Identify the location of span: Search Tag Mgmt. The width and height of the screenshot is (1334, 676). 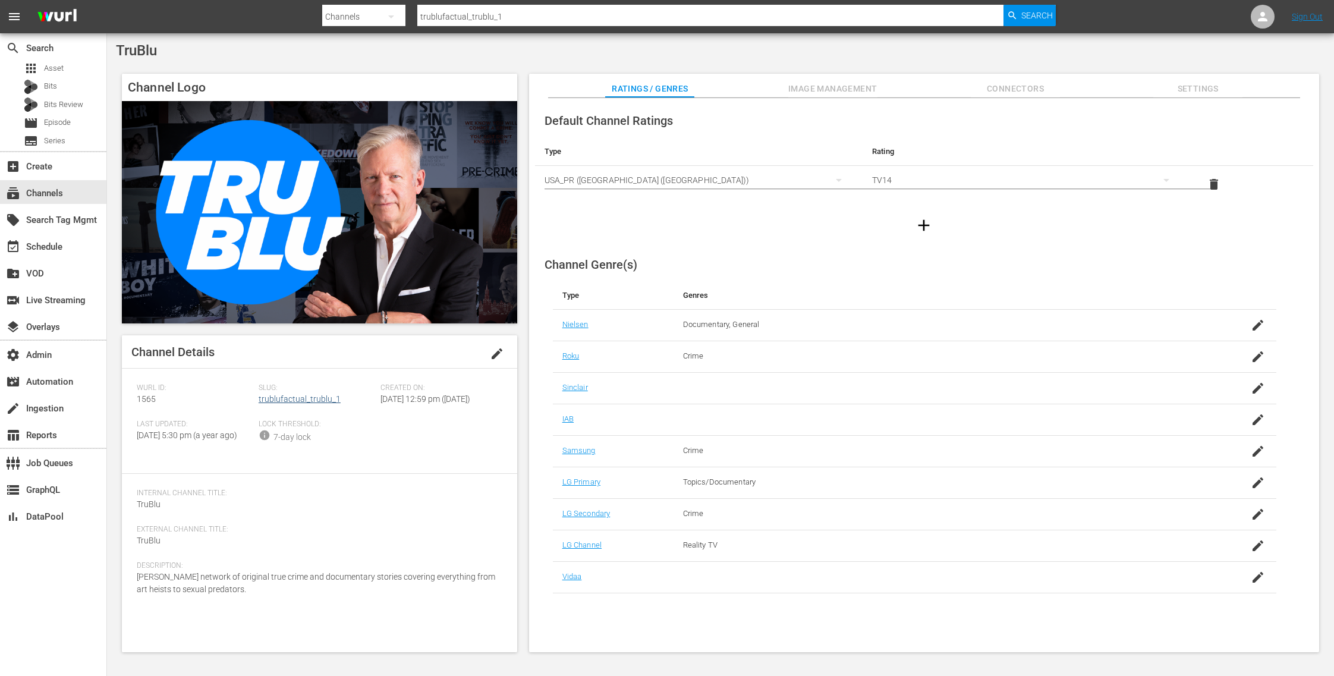
(13, 220).